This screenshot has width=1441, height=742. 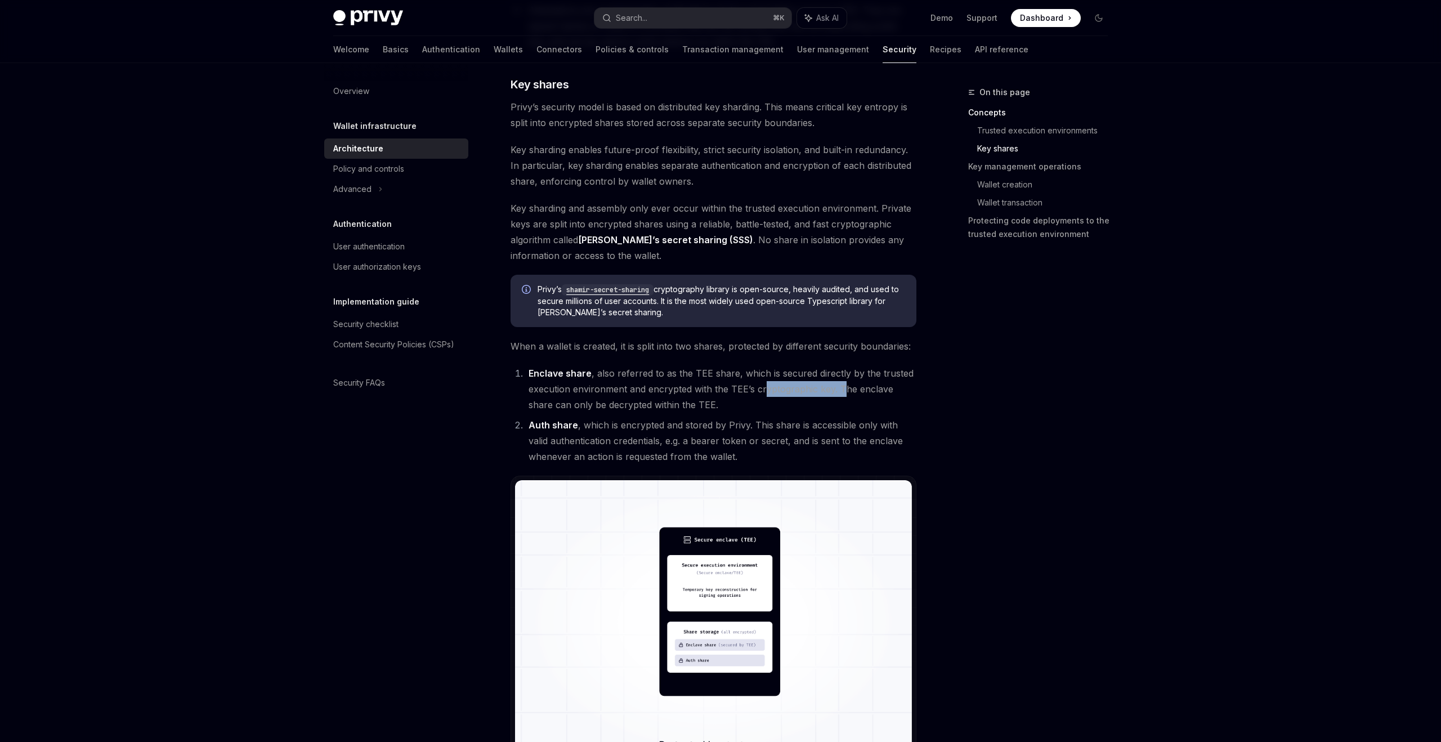 What do you see at coordinates (693, 18) in the screenshot?
I see `button: Search...⌘K` at bounding box center [693, 18].